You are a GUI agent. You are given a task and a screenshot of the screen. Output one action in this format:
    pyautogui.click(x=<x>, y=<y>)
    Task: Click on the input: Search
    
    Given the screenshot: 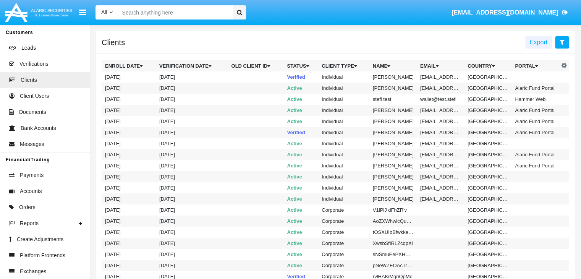 What is the action you would take?
    pyautogui.click(x=174, y=12)
    